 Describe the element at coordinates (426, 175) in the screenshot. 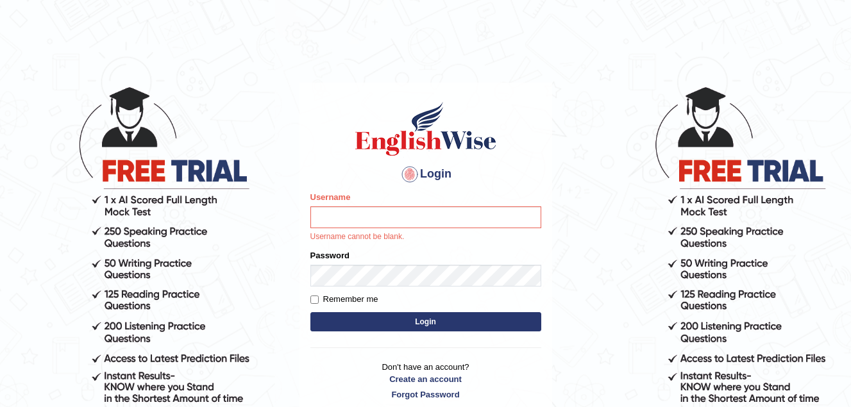

I see `h4: Login` at that location.